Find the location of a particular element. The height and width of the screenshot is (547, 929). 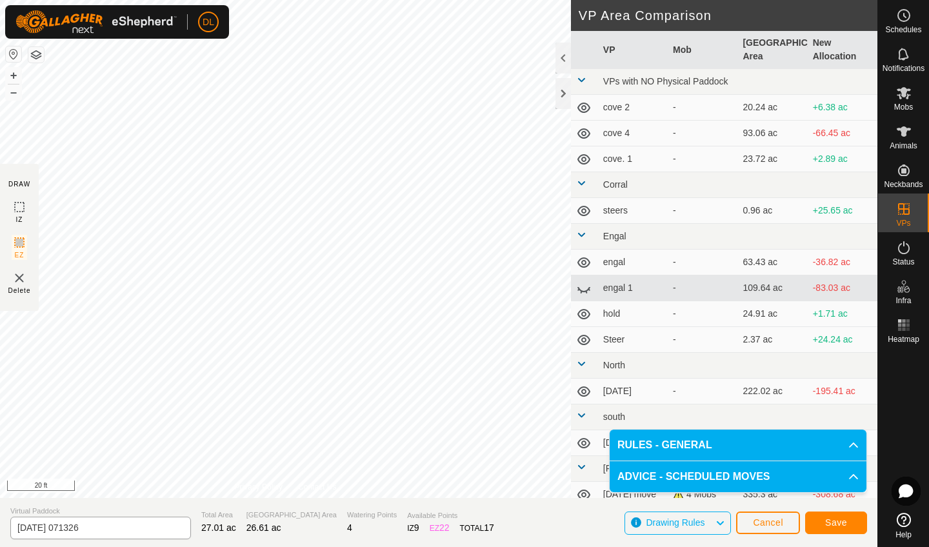

span: Save is located at coordinates (836, 523).